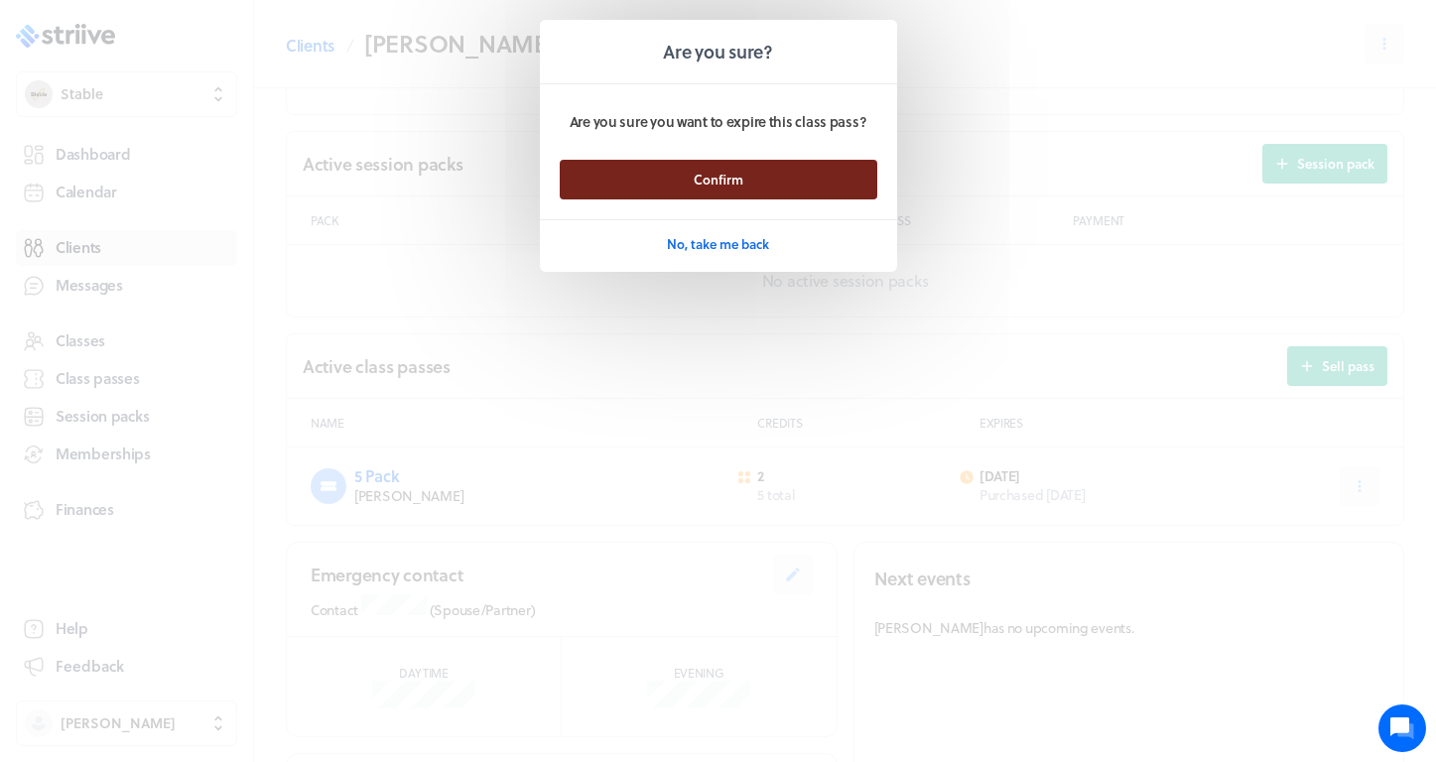 Image resolution: width=1436 pixels, height=762 pixels. I want to click on h2: Are you sure?, so click(717, 52).